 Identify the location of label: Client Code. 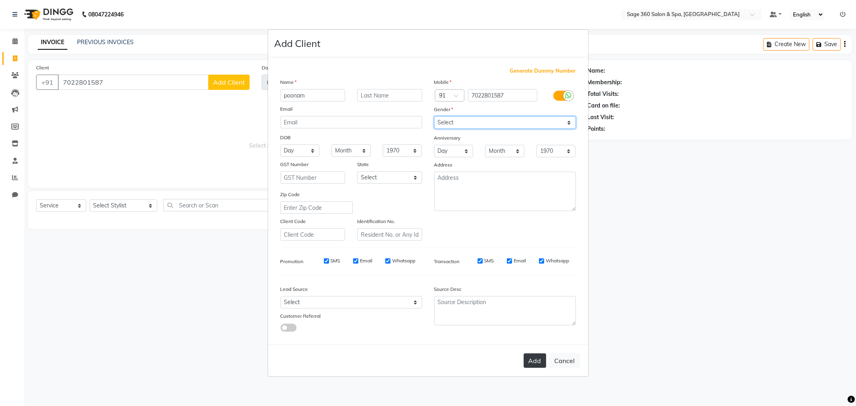
(293, 222).